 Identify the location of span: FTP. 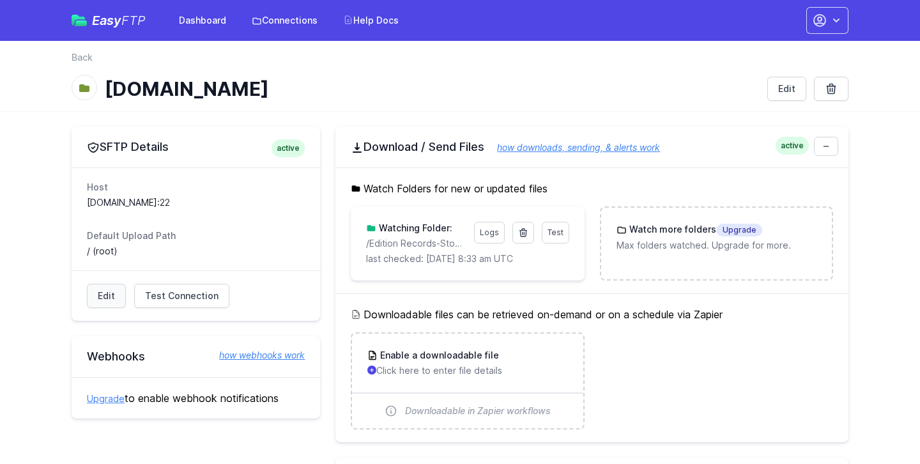
(134, 20).